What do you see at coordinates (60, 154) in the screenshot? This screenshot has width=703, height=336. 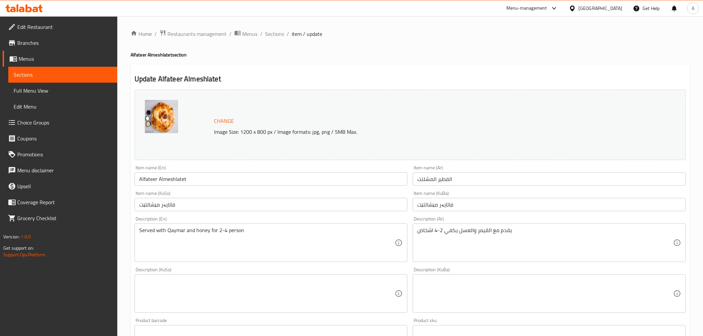 I see `a: Promotions` at bounding box center [60, 154].